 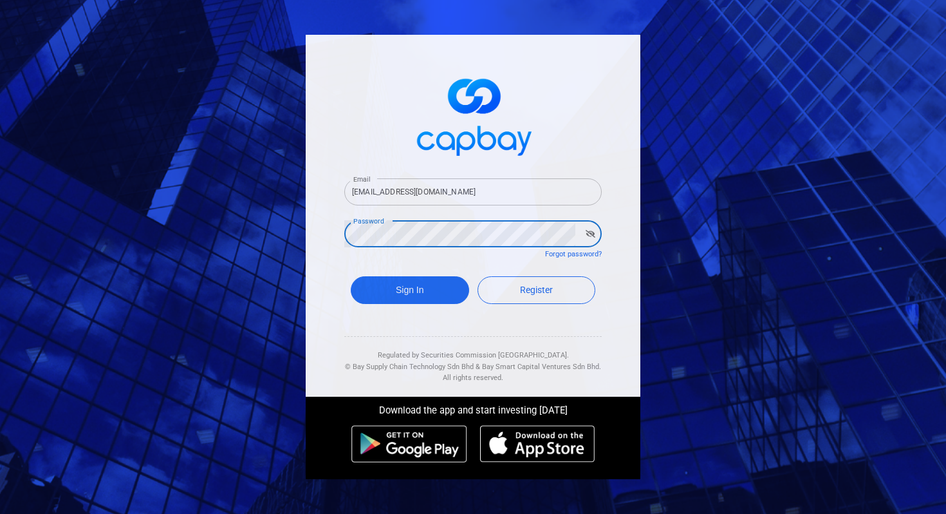 I want to click on img: logo, so click(x=473, y=115).